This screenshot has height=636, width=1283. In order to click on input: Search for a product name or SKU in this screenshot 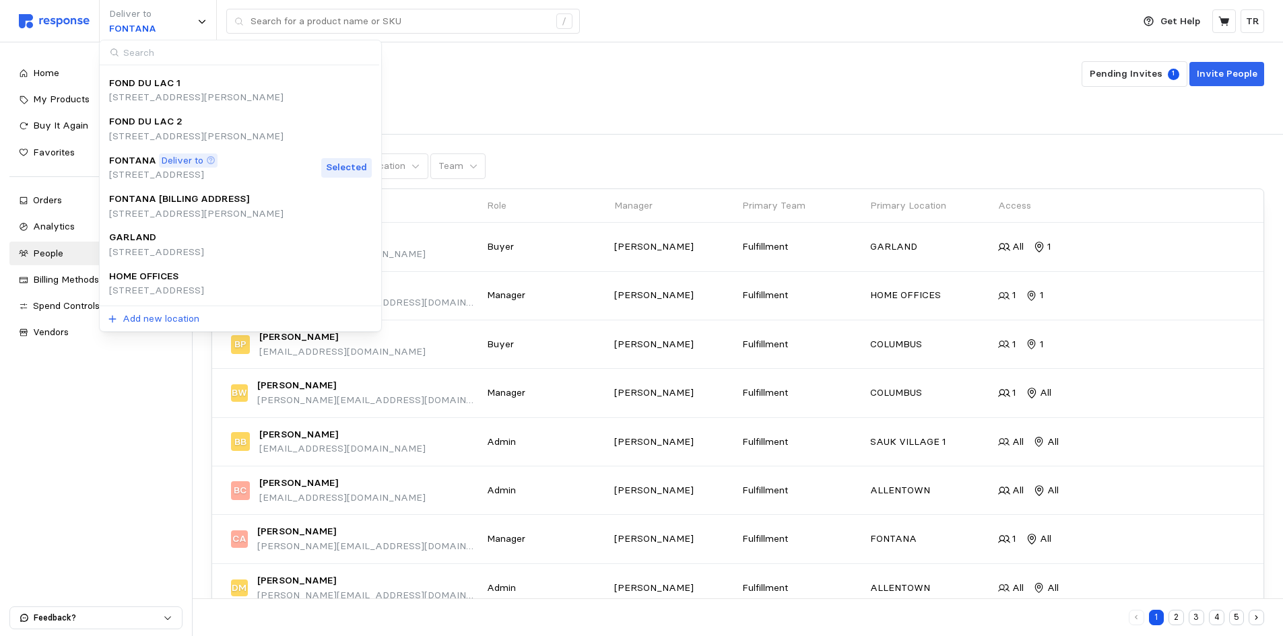, I will do `click(399, 22)`.